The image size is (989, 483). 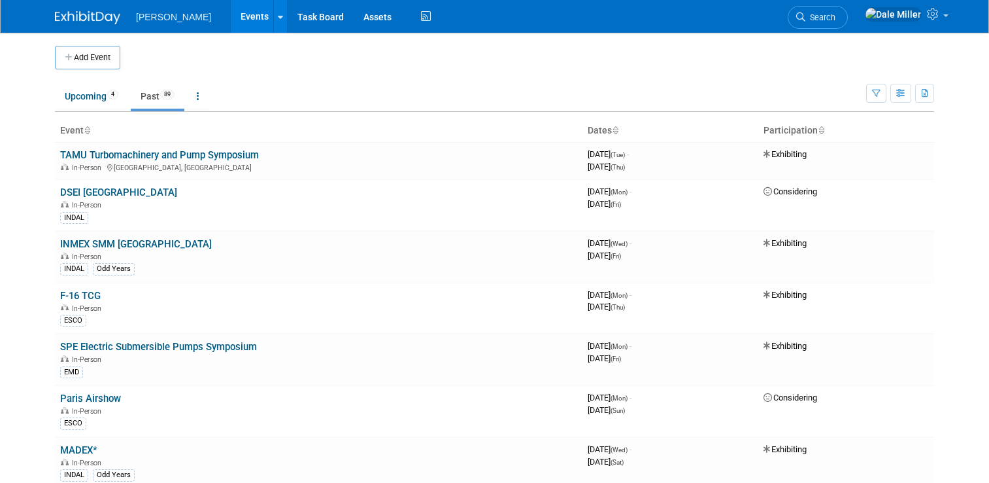 I want to click on a: SPE Electric Submersible Pumps Symposium, so click(x=158, y=347).